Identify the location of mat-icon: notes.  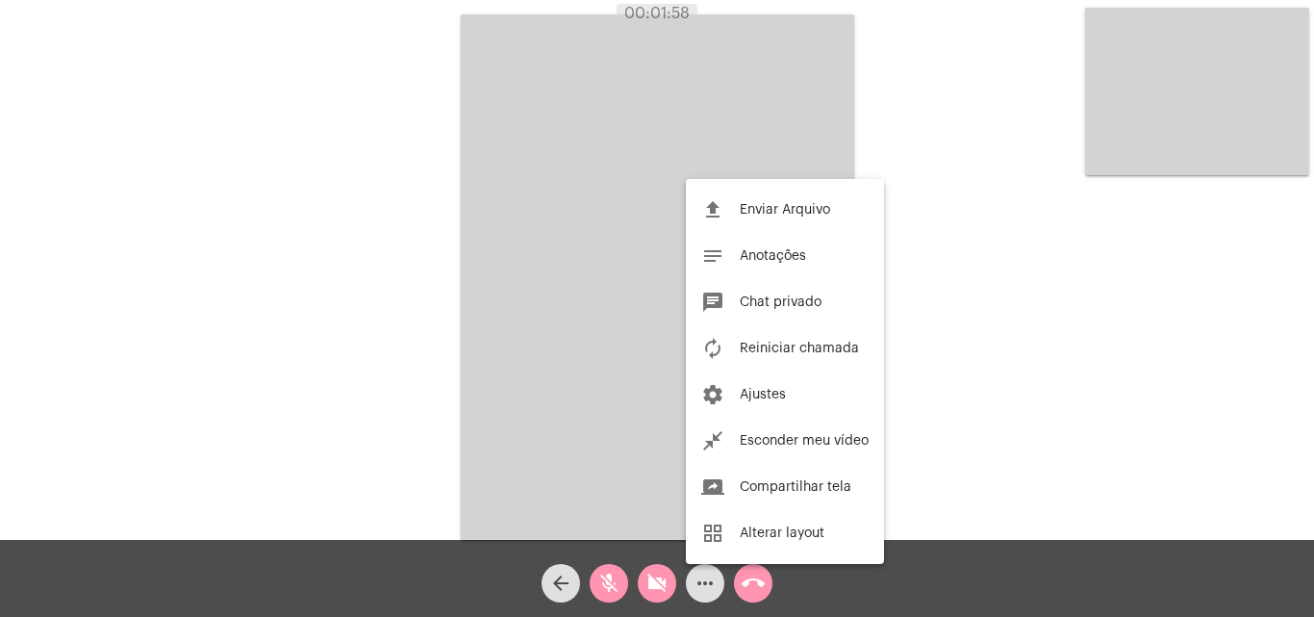
(713, 256).